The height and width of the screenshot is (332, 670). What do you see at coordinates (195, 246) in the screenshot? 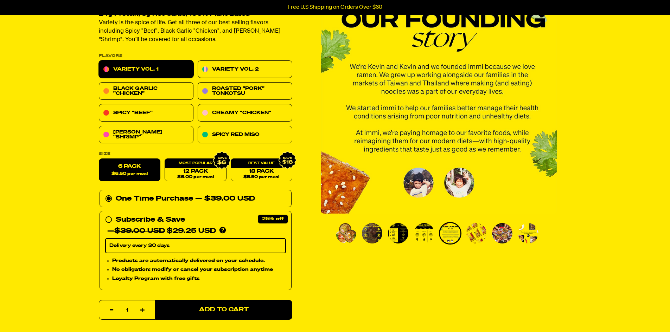
I see `select: Subscribe & Save —$39.00 USD$29.25 USD Products are automatically delivered on your schedule. No ...` at bounding box center [195, 246].